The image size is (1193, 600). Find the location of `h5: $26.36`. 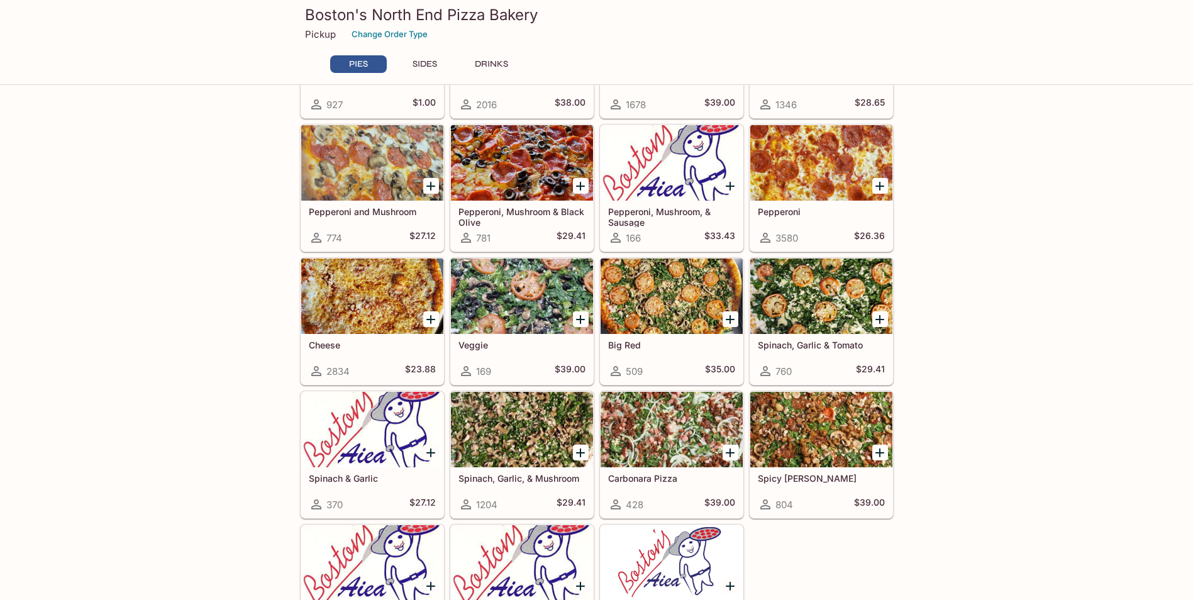

h5: $26.36 is located at coordinates (869, 238).